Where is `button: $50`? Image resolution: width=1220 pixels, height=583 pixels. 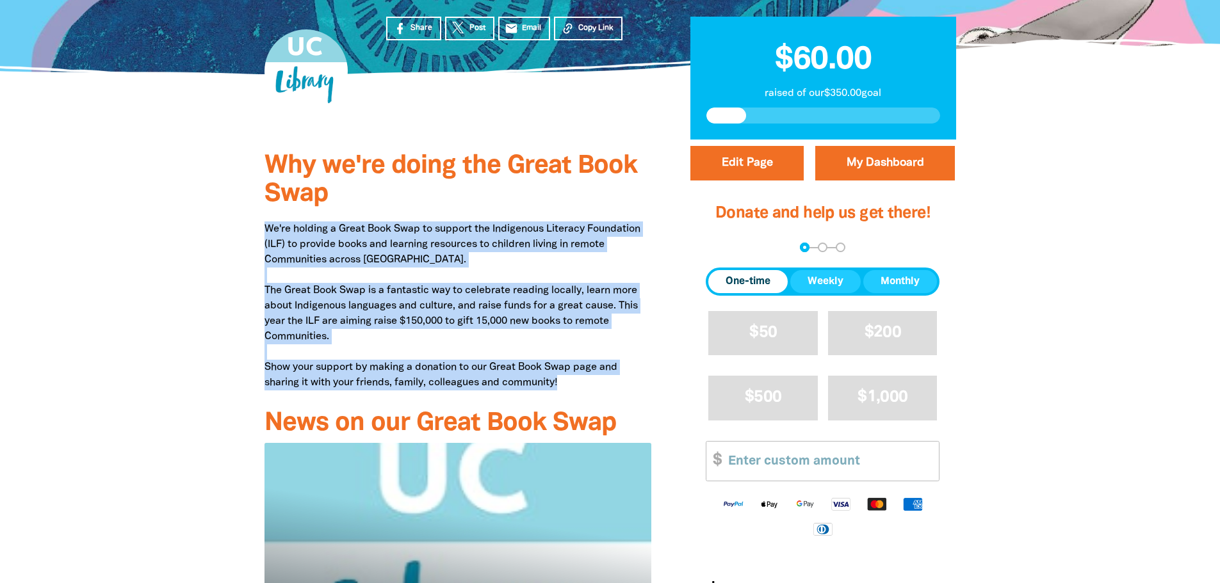
button: $50 is located at coordinates (763, 333).